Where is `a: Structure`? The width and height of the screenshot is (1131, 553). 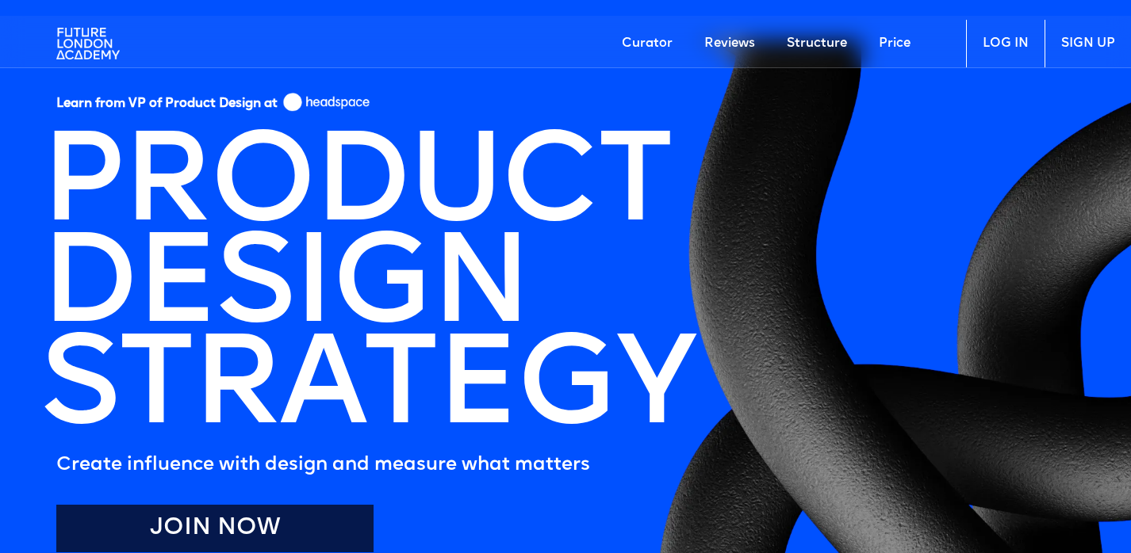
a: Structure is located at coordinates (817, 44).